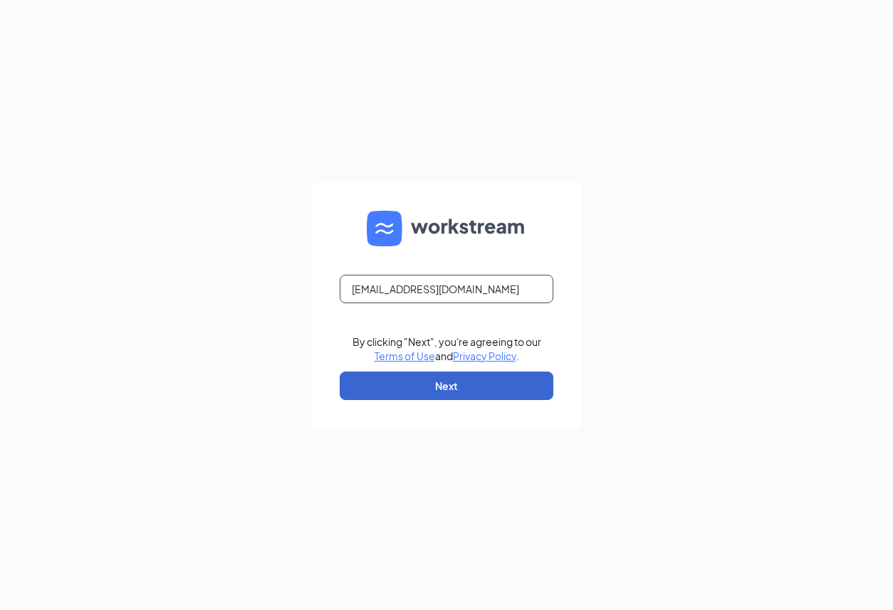 This screenshot has height=610, width=893. What do you see at coordinates (446, 289) in the screenshot?
I see `input: Email` at bounding box center [446, 289].